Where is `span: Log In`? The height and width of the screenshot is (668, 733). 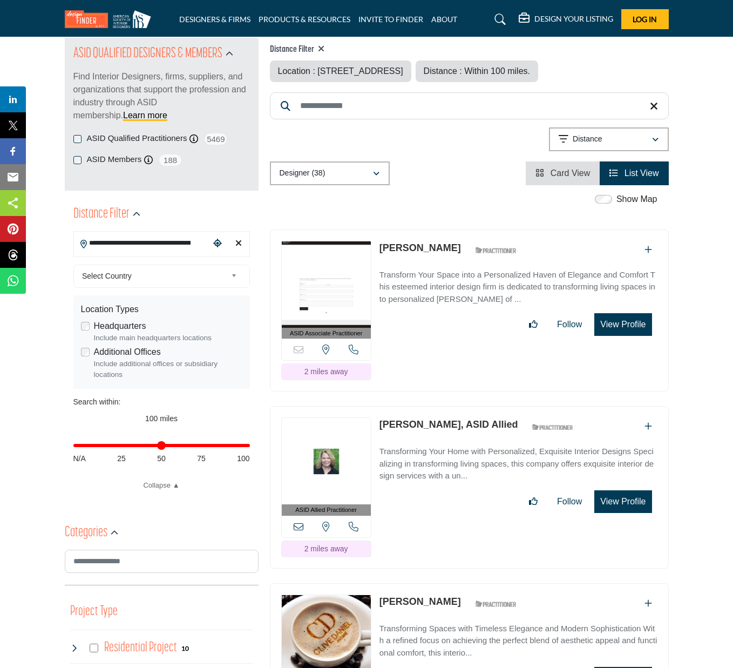 span: Log In is located at coordinates (645, 19).